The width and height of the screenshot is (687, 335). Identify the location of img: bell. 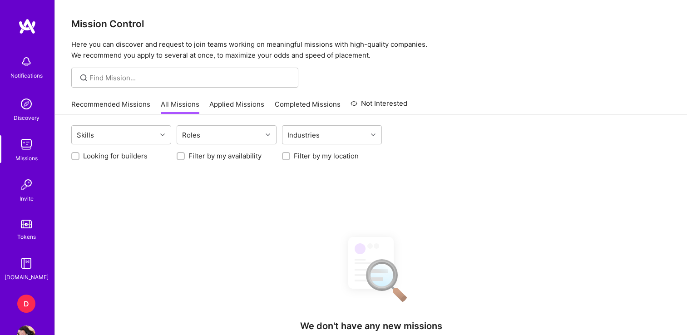
(26, 62).